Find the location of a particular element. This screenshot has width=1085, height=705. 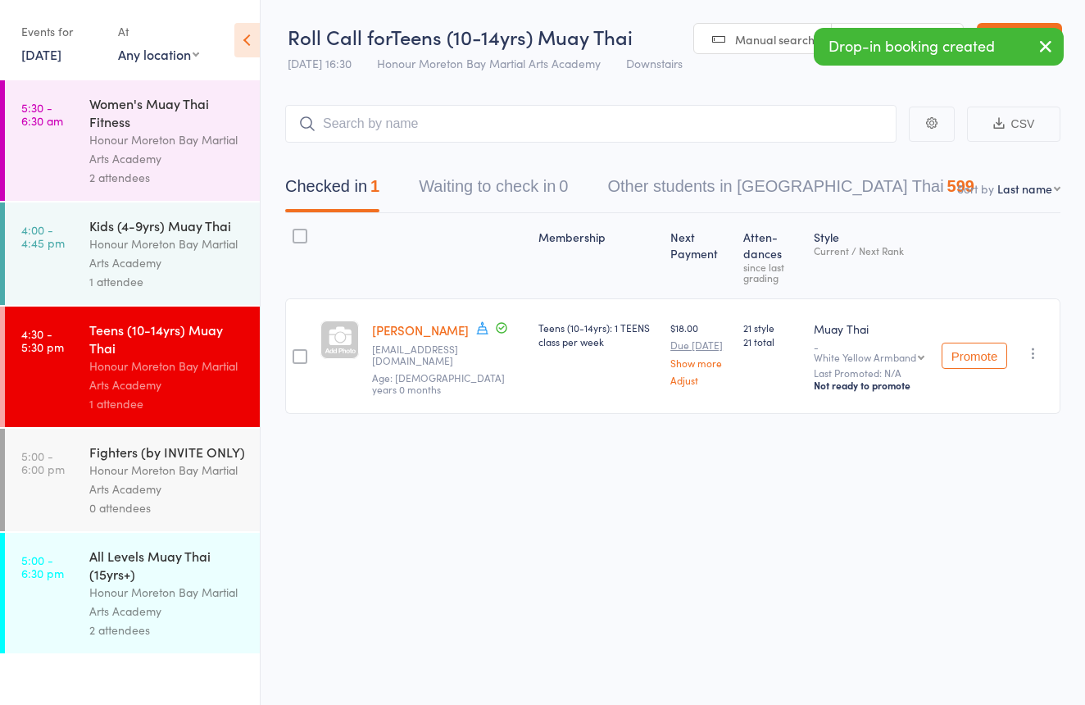

a: 5:30 -6:30 amWomen's Muay Thai FitnessHonour Moreton Bay Martial Arts Academy2 attendees is located at coordinates (132, 140).